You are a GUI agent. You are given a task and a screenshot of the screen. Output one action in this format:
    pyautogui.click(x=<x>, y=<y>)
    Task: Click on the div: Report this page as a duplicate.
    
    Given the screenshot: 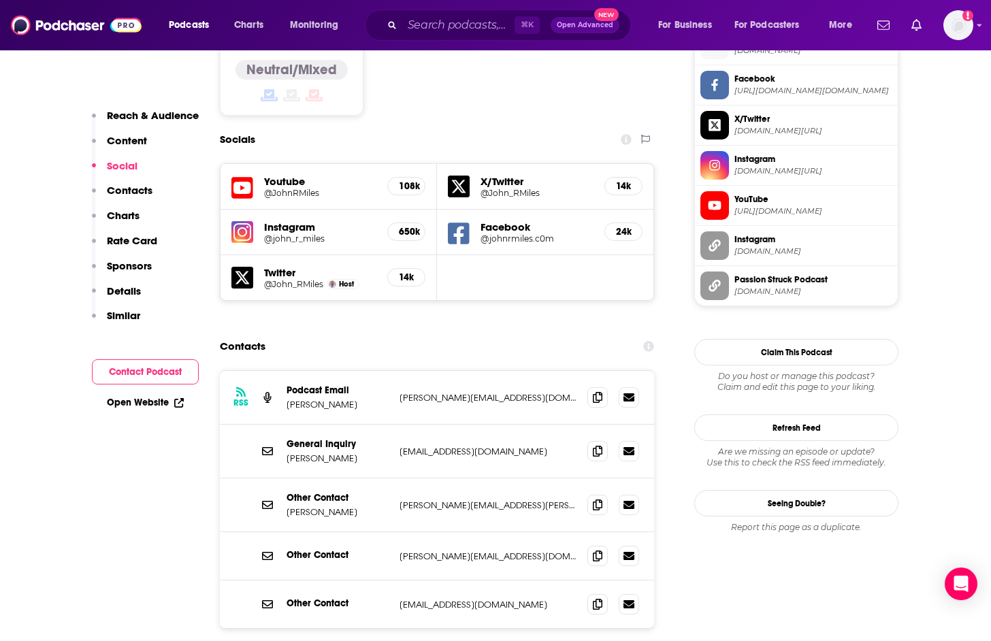 What is the action you would take?
    pyautogui.click(x=796, y=527)
    